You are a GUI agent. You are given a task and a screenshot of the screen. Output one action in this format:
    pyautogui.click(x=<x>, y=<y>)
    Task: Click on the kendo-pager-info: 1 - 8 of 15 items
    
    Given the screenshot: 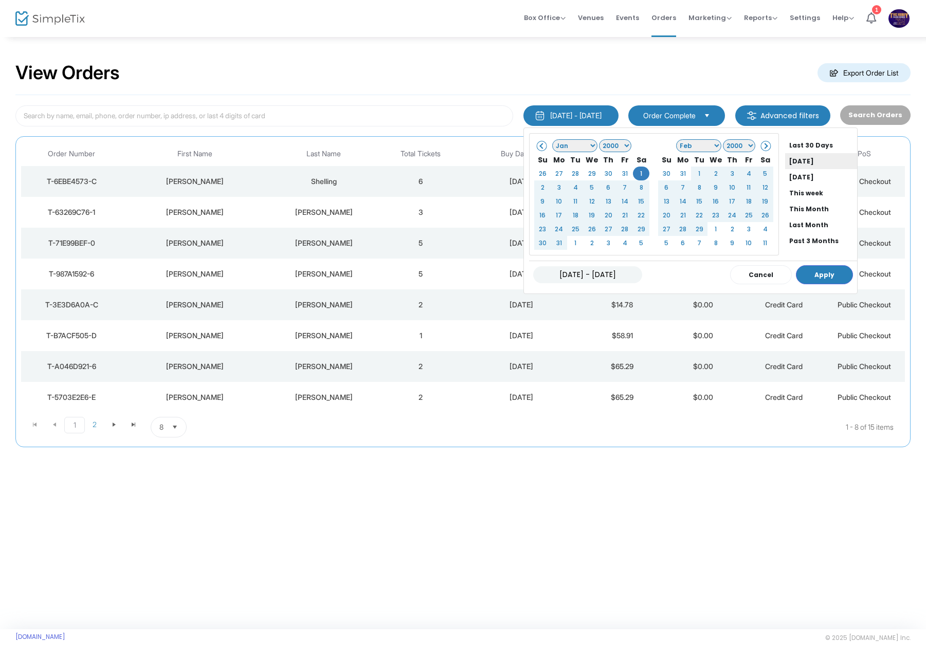 What is the action you would take?
    pyautogui.click(x=591, y=427)
    